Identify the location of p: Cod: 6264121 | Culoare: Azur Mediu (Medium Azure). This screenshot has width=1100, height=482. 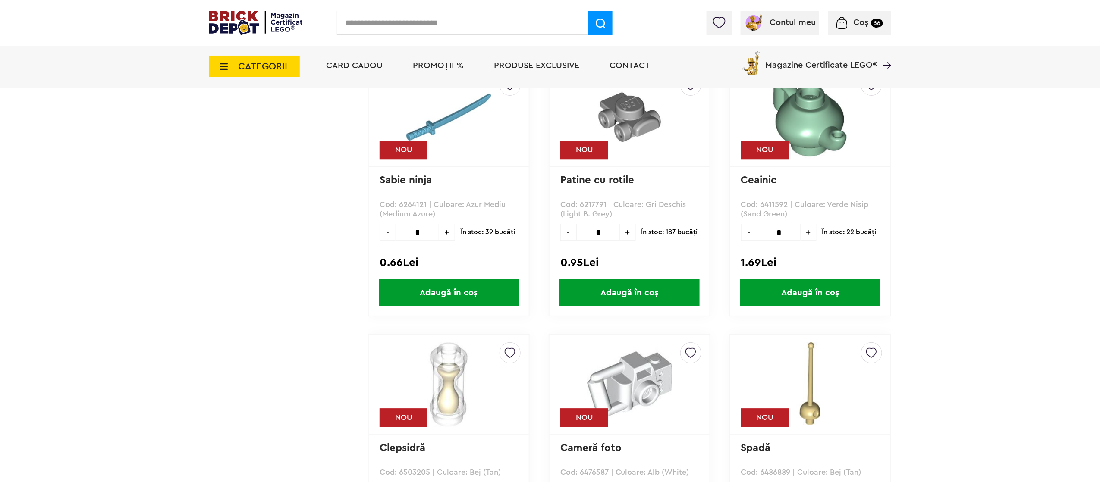
(449, 209).